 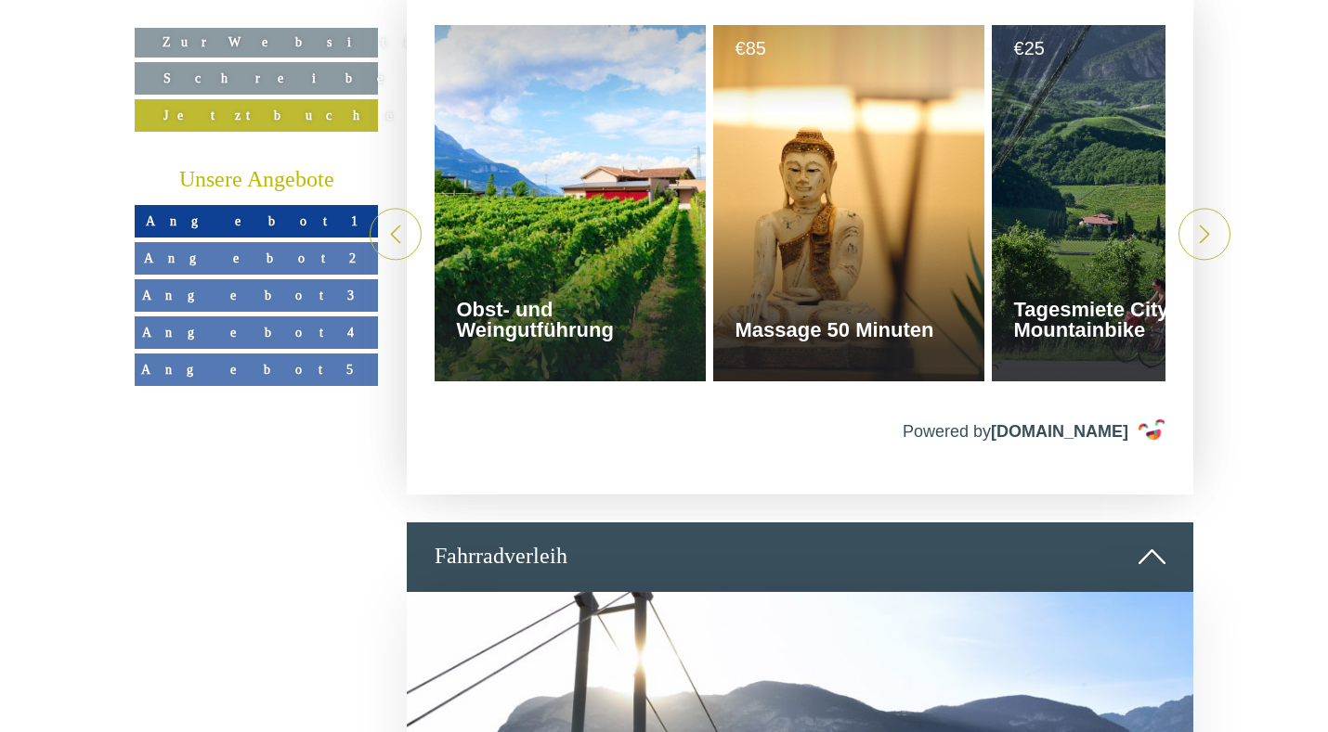 What do you see at coordinates (178, 78) in the screenshot?
I see `div: Guten Tag, wie können wir Ihnen helfen?` at bounding box center [178, 78].